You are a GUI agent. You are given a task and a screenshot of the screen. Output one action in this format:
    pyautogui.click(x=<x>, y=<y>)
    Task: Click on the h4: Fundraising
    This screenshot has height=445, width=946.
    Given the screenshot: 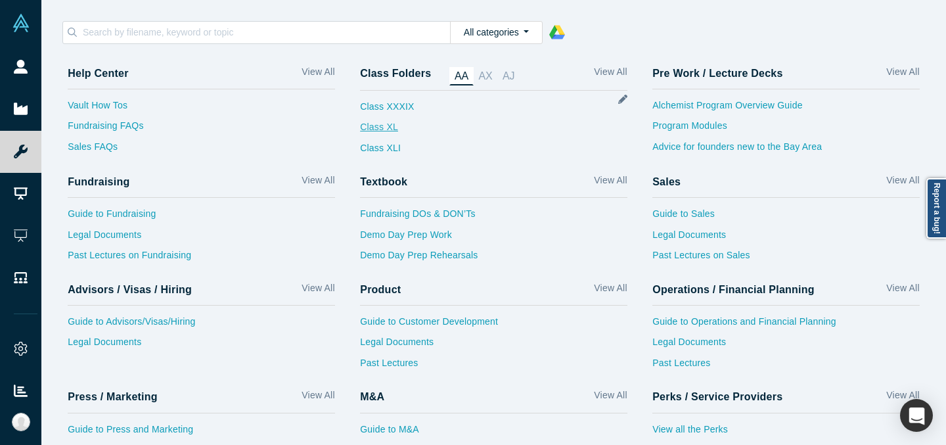 What is the action you would take?
    pyautogui.click(x=99, y=181)
    